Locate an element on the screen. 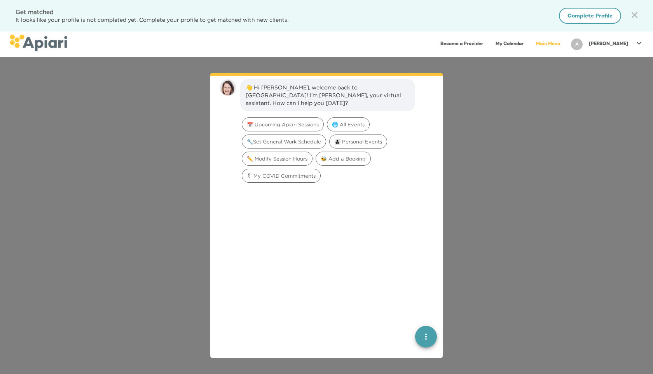 This screenshot has width=653, height=374. span: 📅 Upcoming Apiari Sessions is located at coordinates (283, 124).